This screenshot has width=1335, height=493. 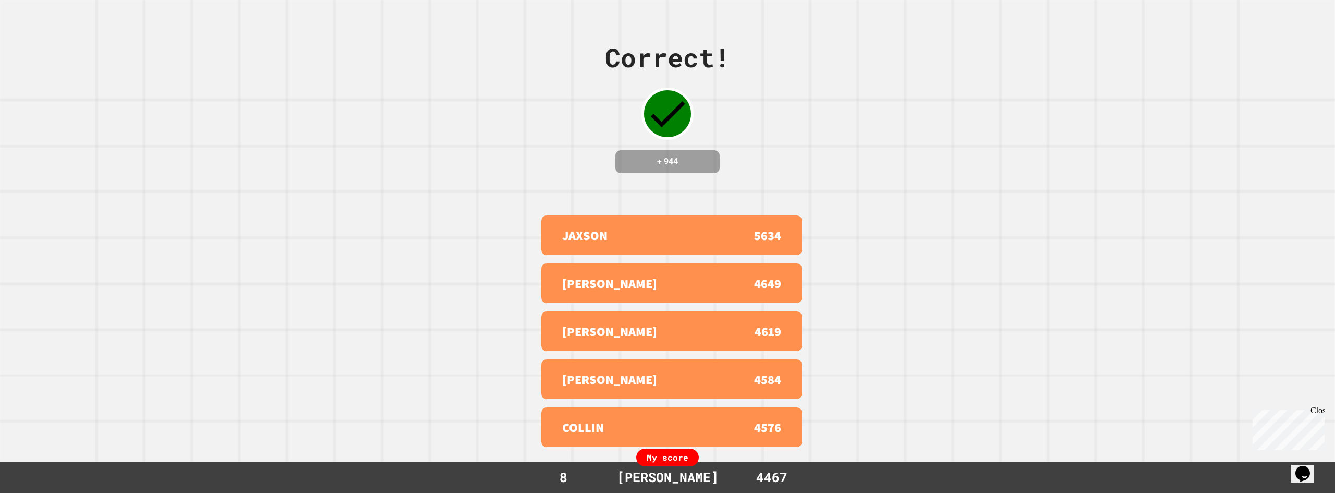 I want to click on h4: + 944, so click(x=668, y=162).